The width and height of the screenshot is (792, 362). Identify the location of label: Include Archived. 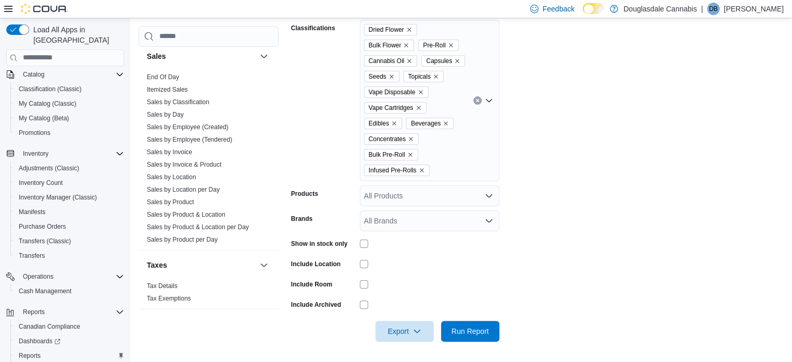
(316, 305).